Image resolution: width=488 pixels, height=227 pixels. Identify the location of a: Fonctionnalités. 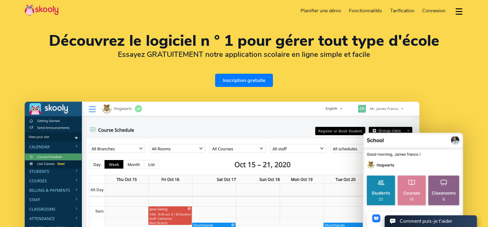
(365, 11).